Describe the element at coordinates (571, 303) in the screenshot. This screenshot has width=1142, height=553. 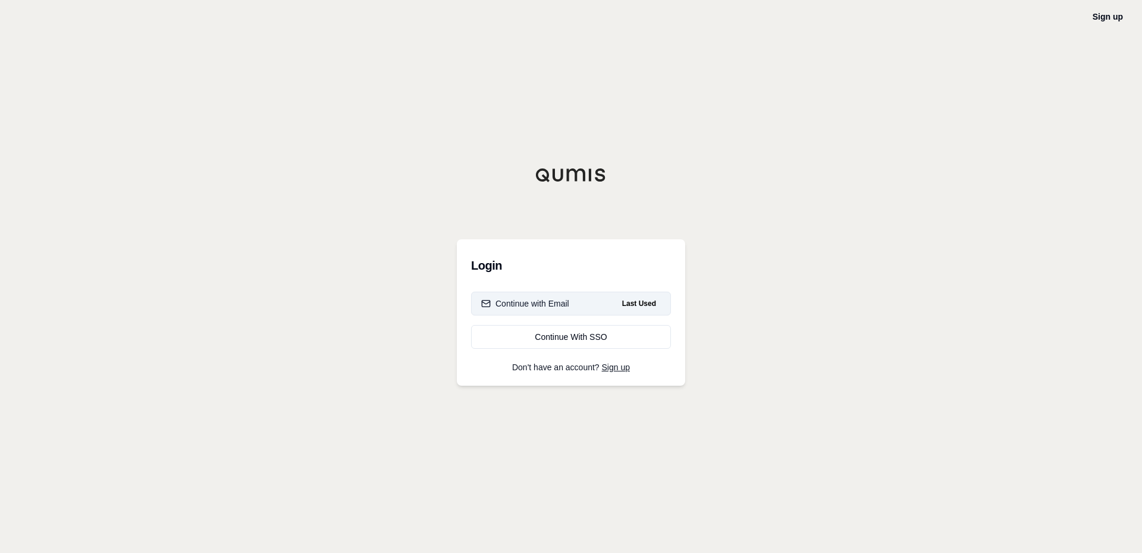
I see `button: Continue with EmailLast Used` at that location.